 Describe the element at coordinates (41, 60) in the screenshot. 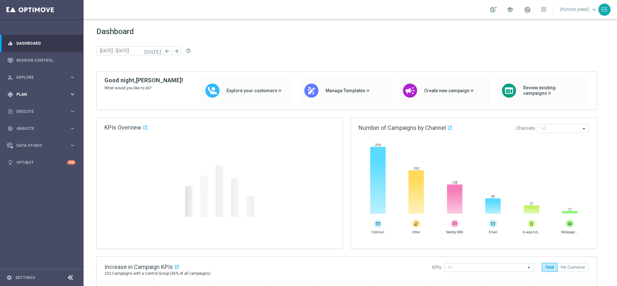

I see `div: Mission Control` at that location.